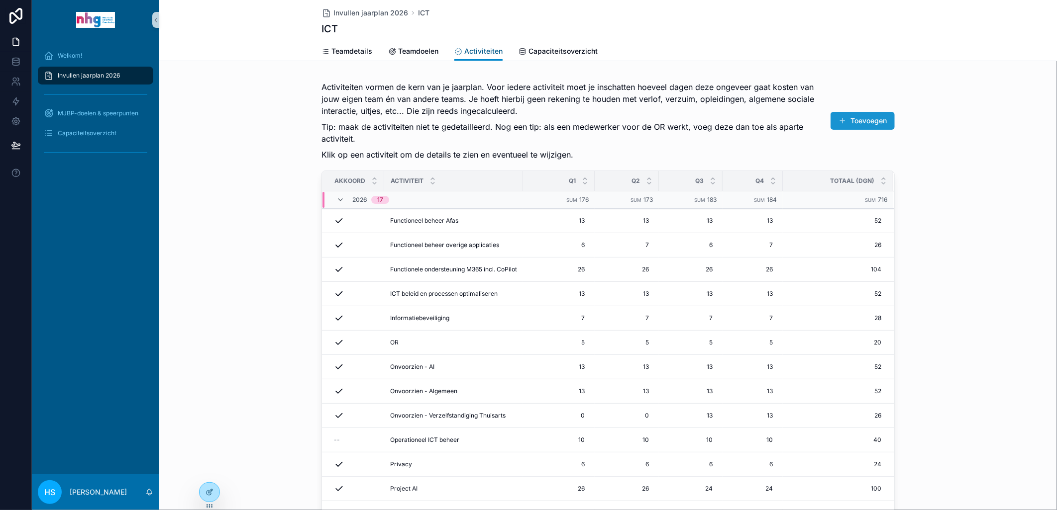 This screenshot has height=510, width=1057. What do you see at coordinates (89, 76) in the screenshot?
I see `span: Invullen jaarplan 2026` at bounding box center [89, 76].